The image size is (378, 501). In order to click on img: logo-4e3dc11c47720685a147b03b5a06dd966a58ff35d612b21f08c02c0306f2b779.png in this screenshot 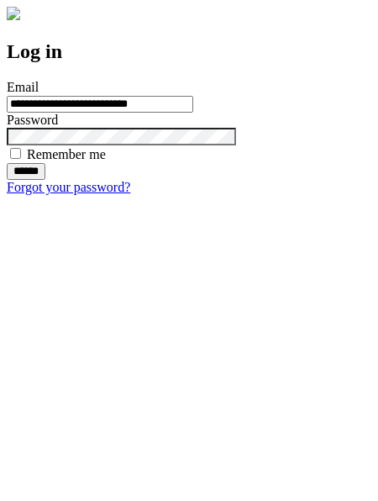, I will do `click(13, 13)`.